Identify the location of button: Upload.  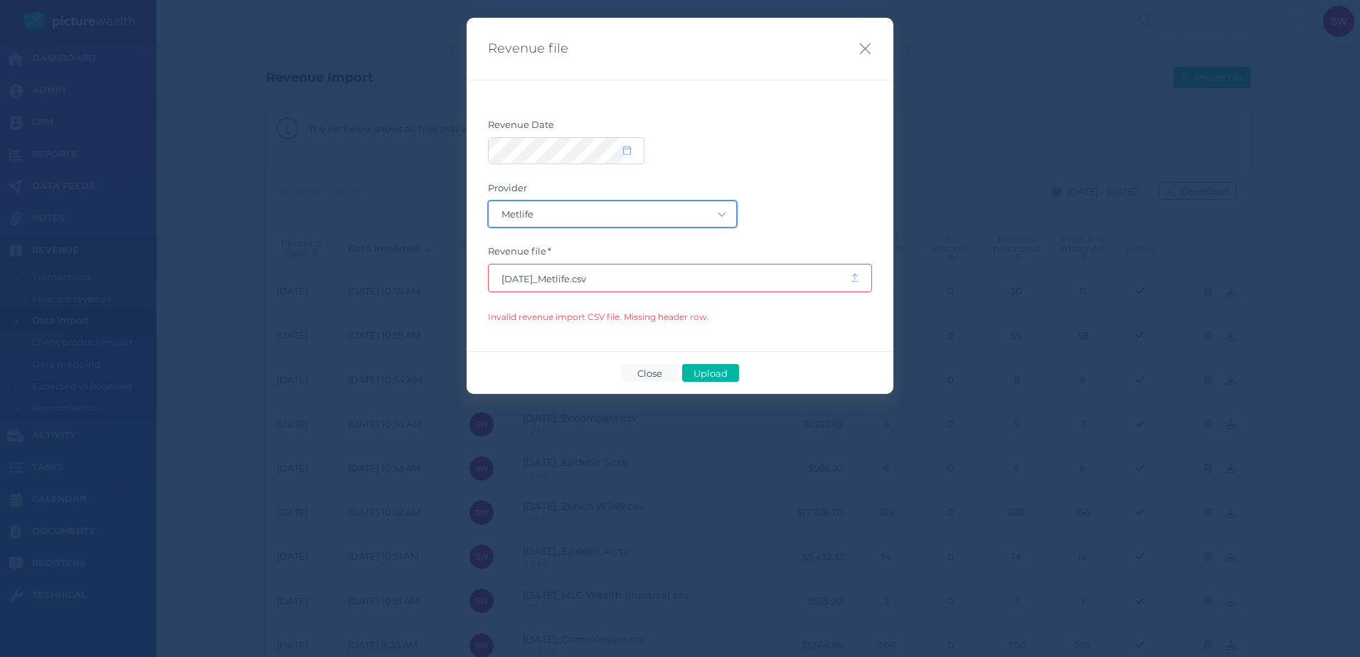
(711, 373).